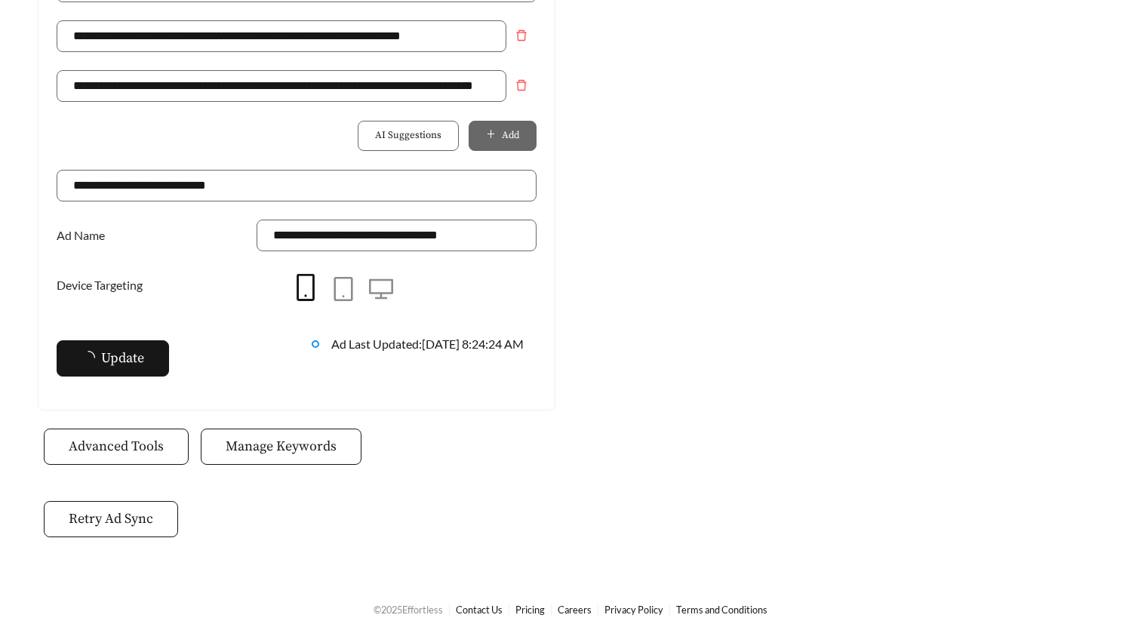  What do you see at coordinates (574, 610) in the screenshot?
I see `a: Careers` at bounding box center [574, 610].